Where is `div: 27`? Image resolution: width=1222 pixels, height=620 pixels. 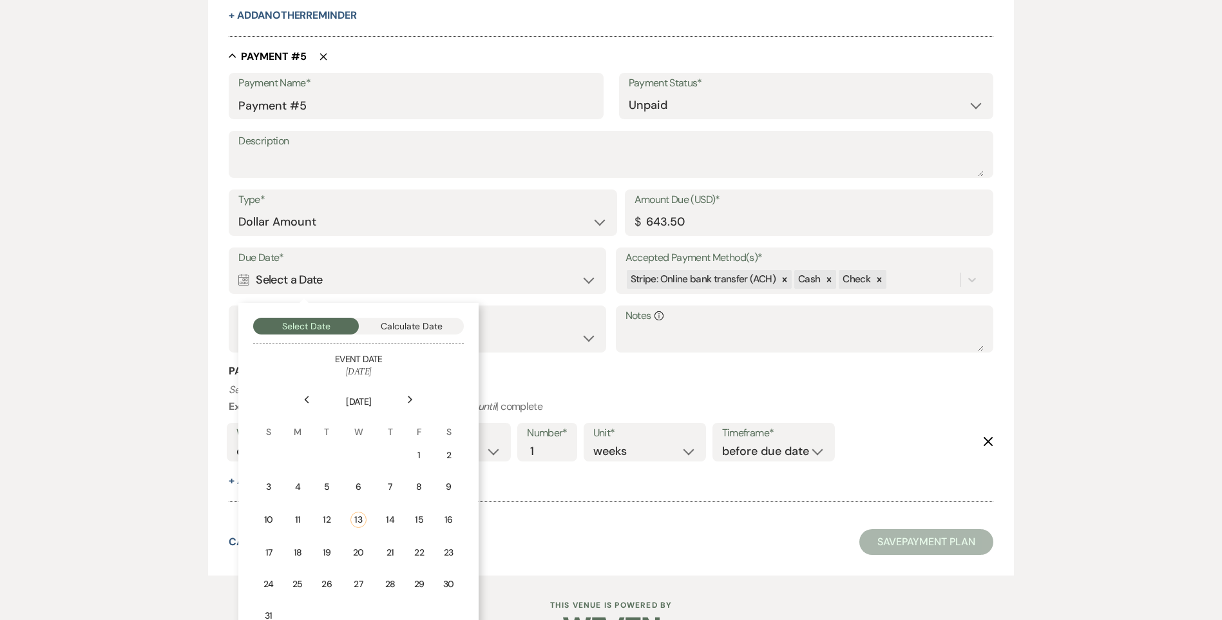
div: 27 is located at coordinates (358, 584).